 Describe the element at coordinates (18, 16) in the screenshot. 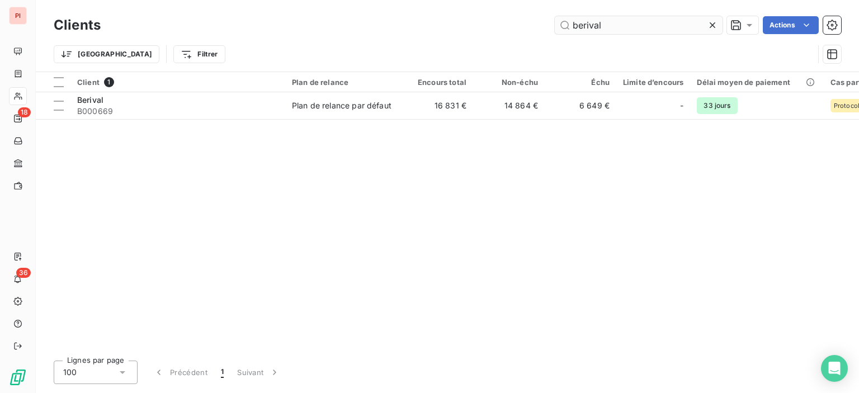

I see `div: PI` at that location.